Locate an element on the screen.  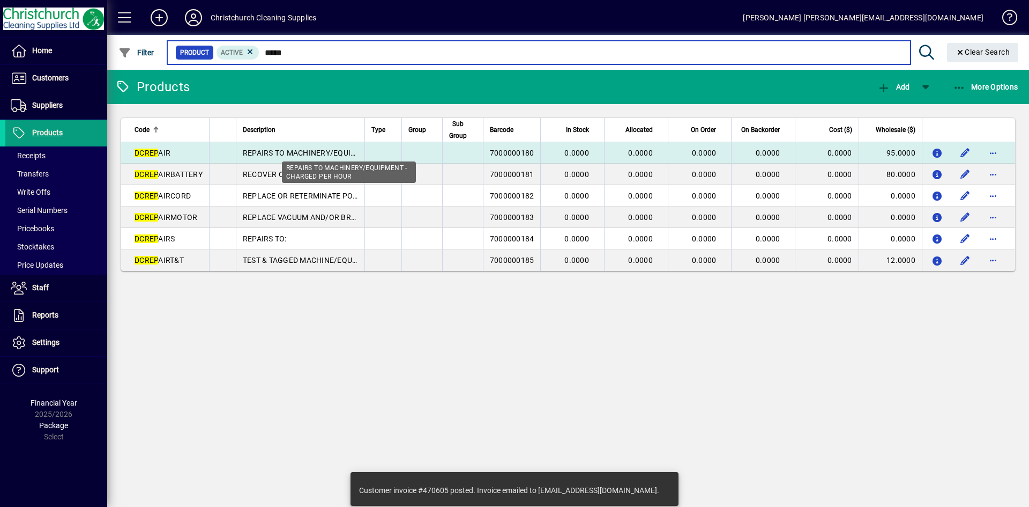
div: Group is located at coordinates (422, 130).